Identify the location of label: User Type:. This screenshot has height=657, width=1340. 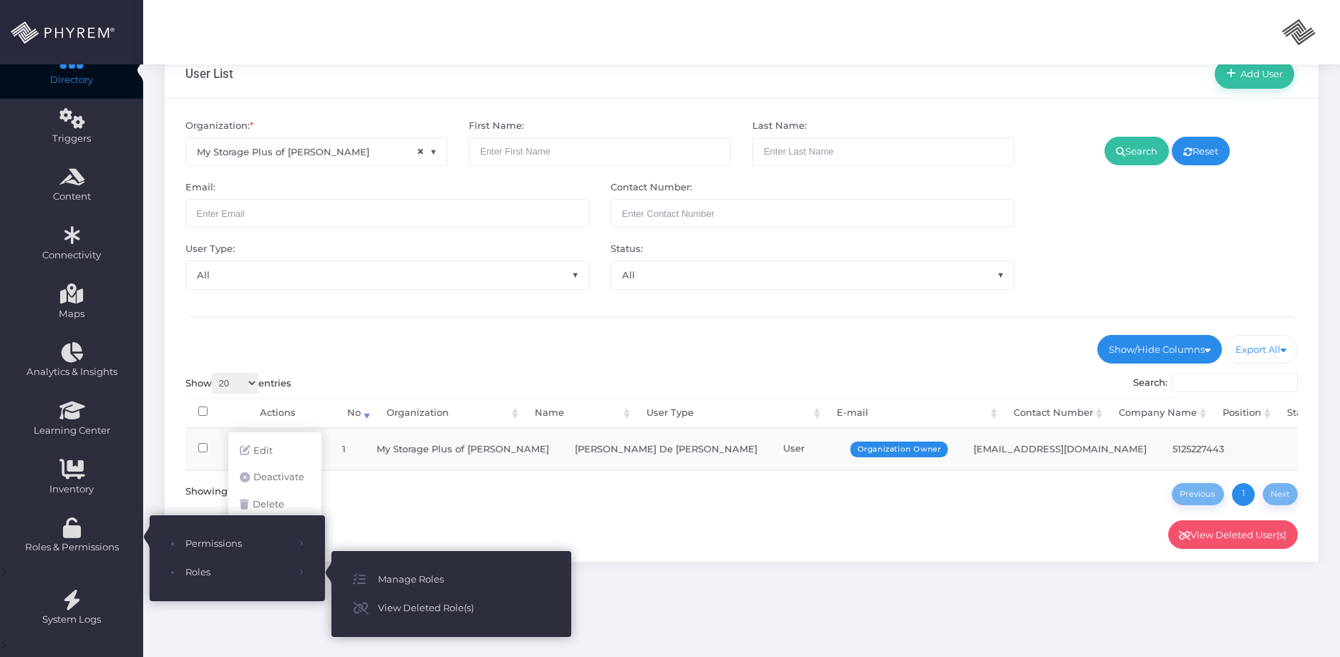
(210, 249).